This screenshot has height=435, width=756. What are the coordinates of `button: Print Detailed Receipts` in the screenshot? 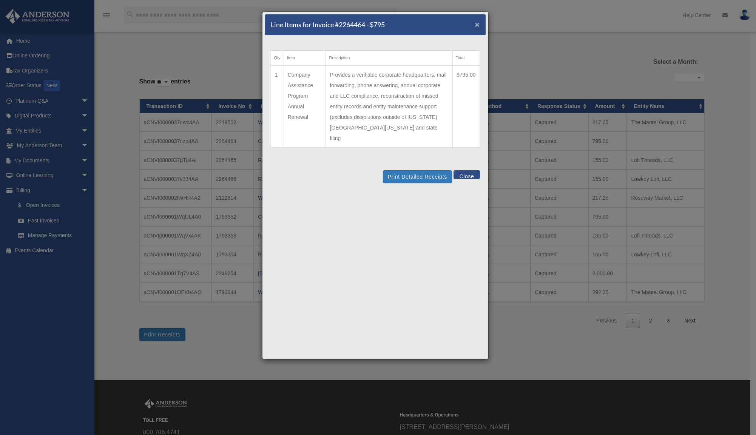 It's located at (417, 177).